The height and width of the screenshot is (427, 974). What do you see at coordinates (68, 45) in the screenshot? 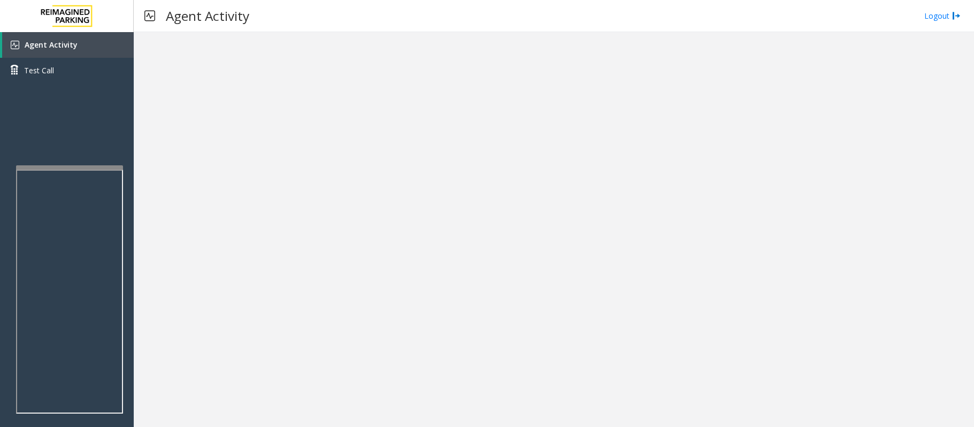
I see `a: Agent Activity` at bounding box center [68, 45].